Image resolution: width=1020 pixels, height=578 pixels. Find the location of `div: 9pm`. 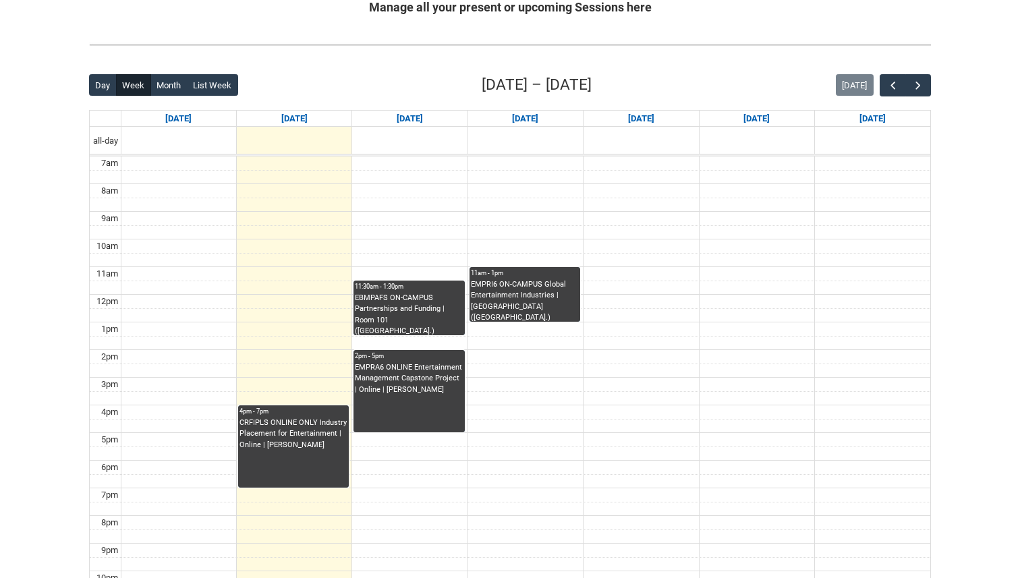

div: 9pm is located at coordinates (109, 550).